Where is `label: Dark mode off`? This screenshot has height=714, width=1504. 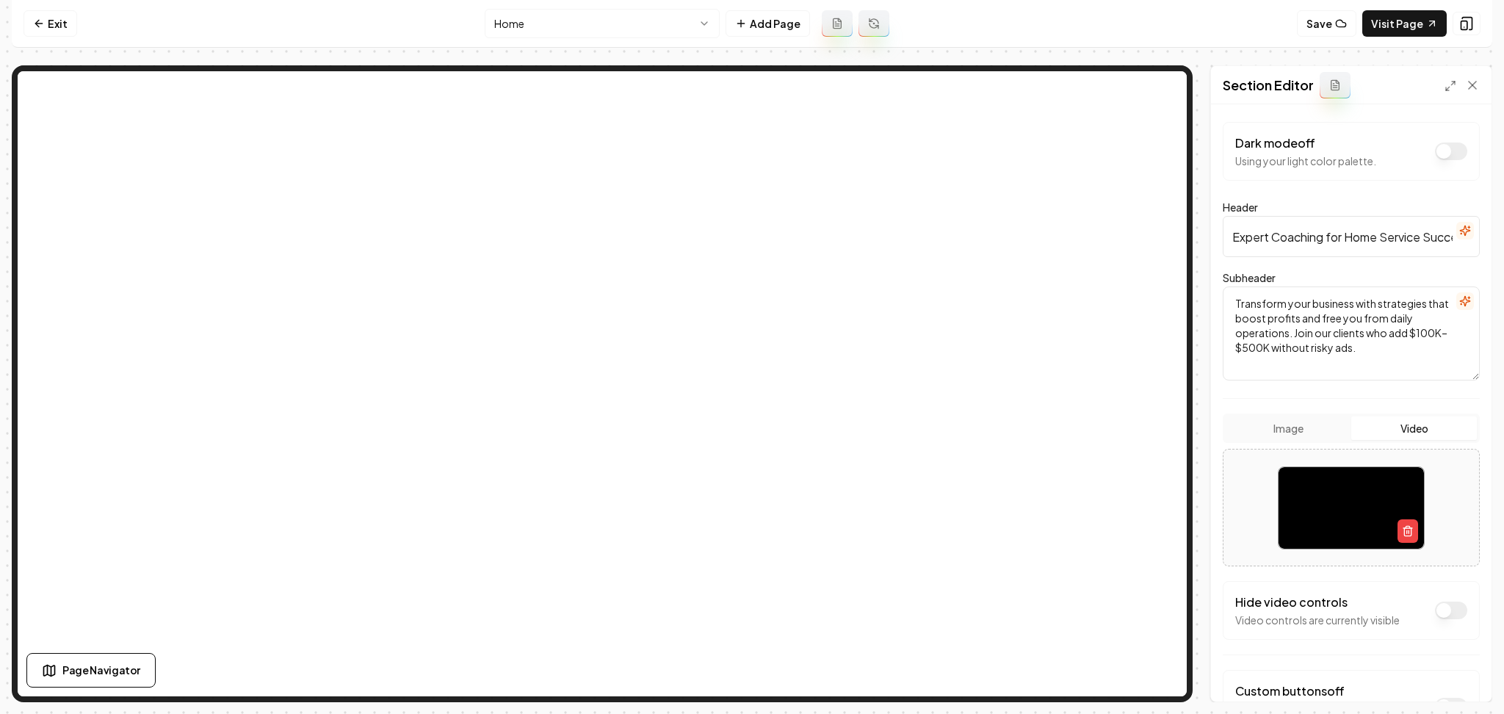
label: Dark mode off is located at coordinates (1275, 142).